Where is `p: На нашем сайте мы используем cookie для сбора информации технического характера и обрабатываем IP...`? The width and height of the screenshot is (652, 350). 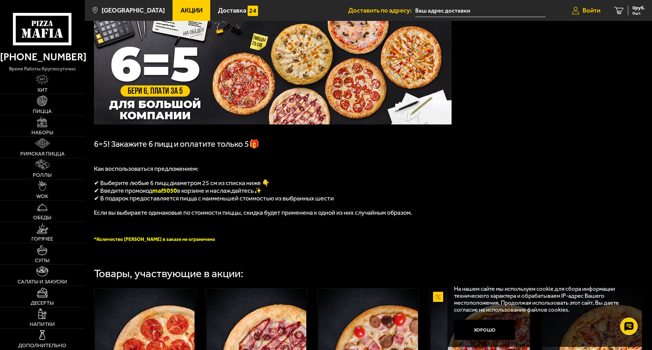 p: На нашем сайте мы используем cookie для сбора информации технического характера и обрабатываем IP... is located at coordinates (542, 300).